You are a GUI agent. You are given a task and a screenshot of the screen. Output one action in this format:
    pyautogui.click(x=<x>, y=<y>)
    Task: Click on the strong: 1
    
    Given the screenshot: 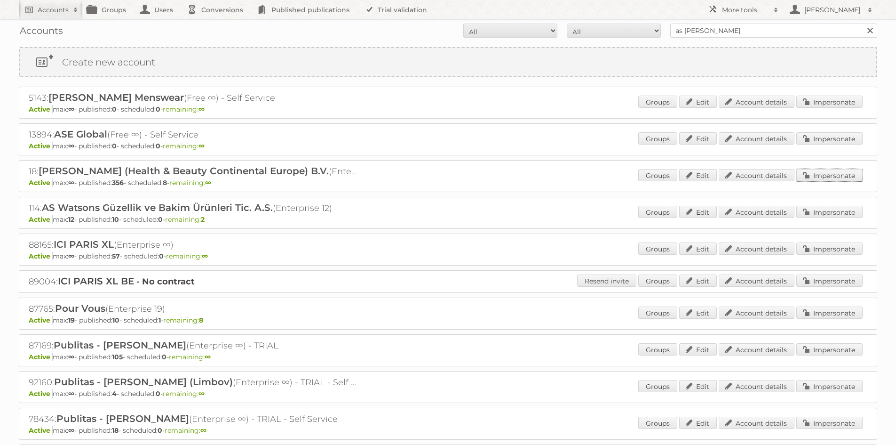 What is the action you would take?
    pyautogui.click(x=160, y=320)
    